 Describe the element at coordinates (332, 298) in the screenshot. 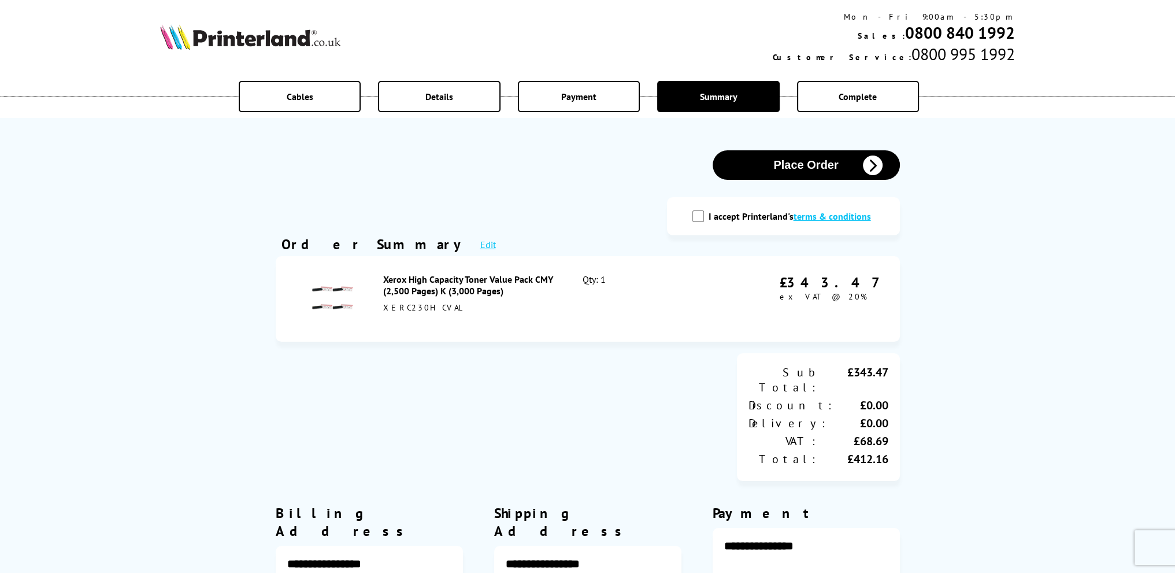

I see `img: Xerox High Capacity Toner Value Pack CMY (2,500 Pages) K (3,000 Pages)` at that location.